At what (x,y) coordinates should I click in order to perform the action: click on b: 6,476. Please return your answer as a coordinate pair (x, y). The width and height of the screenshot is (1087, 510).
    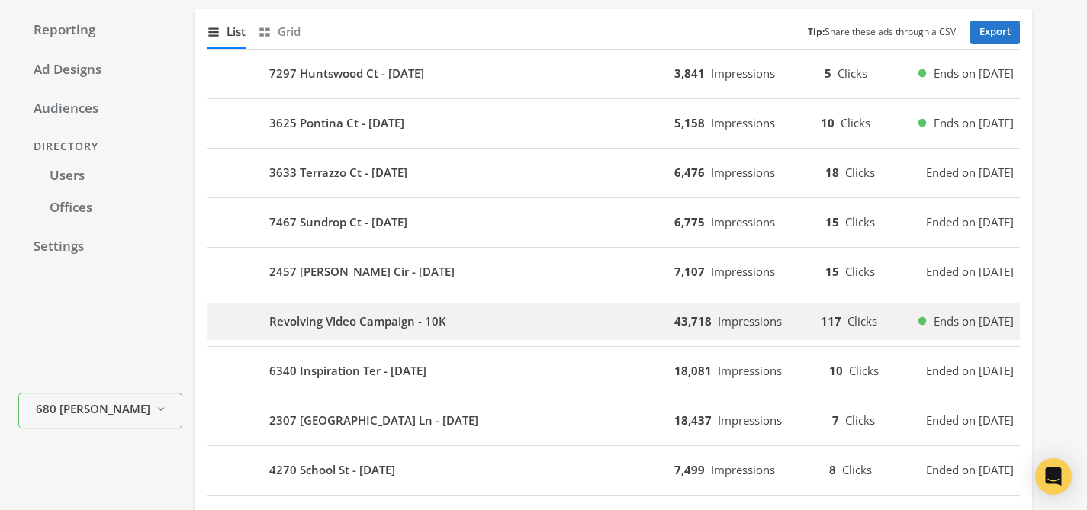
    Looking at the image, I should click on (690, 172).